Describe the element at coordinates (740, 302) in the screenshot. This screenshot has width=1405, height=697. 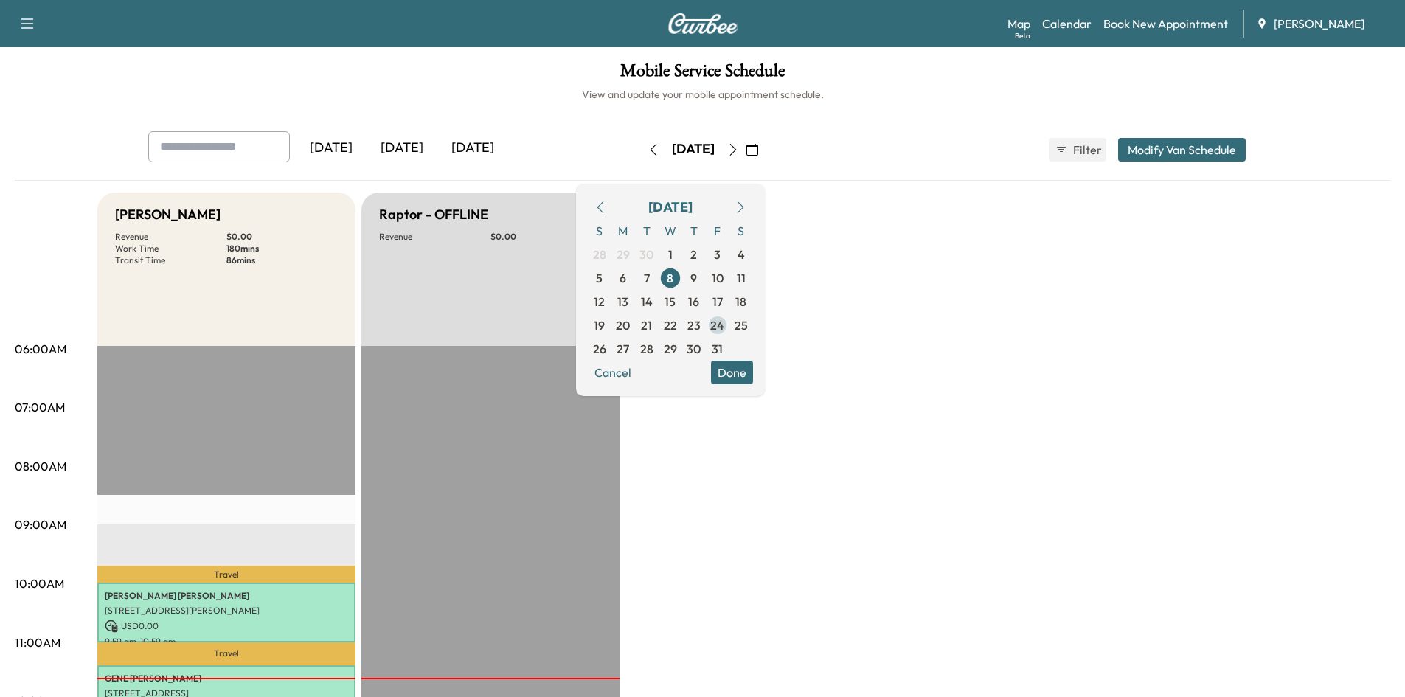
I see `span: 18` at that location.